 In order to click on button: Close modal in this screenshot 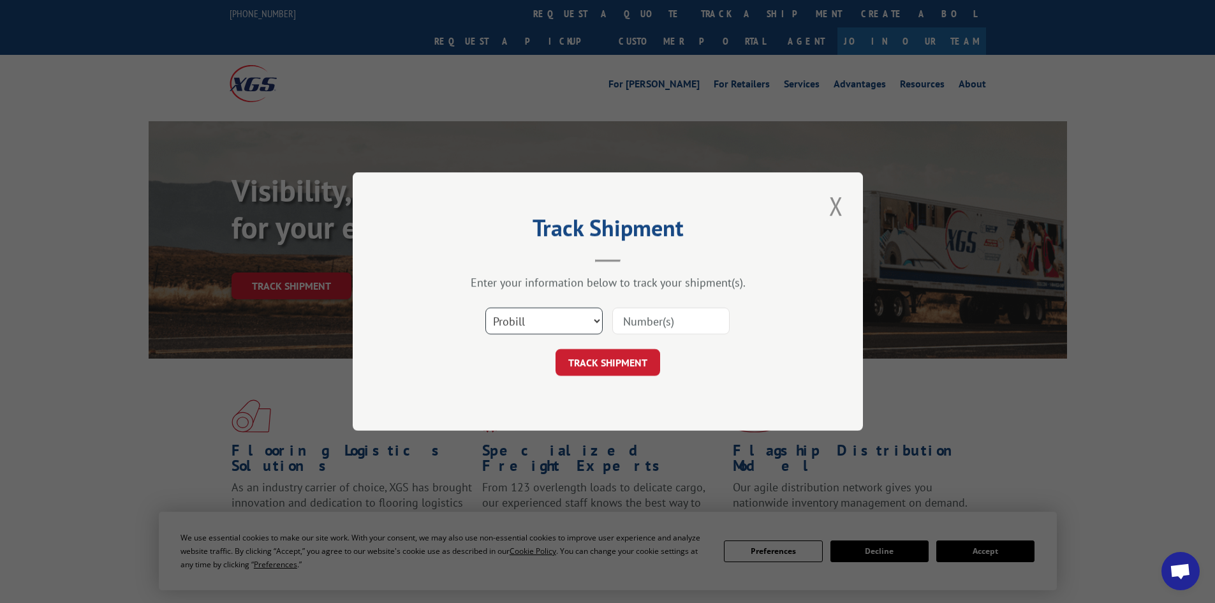, I will do `click(836, 205)`.